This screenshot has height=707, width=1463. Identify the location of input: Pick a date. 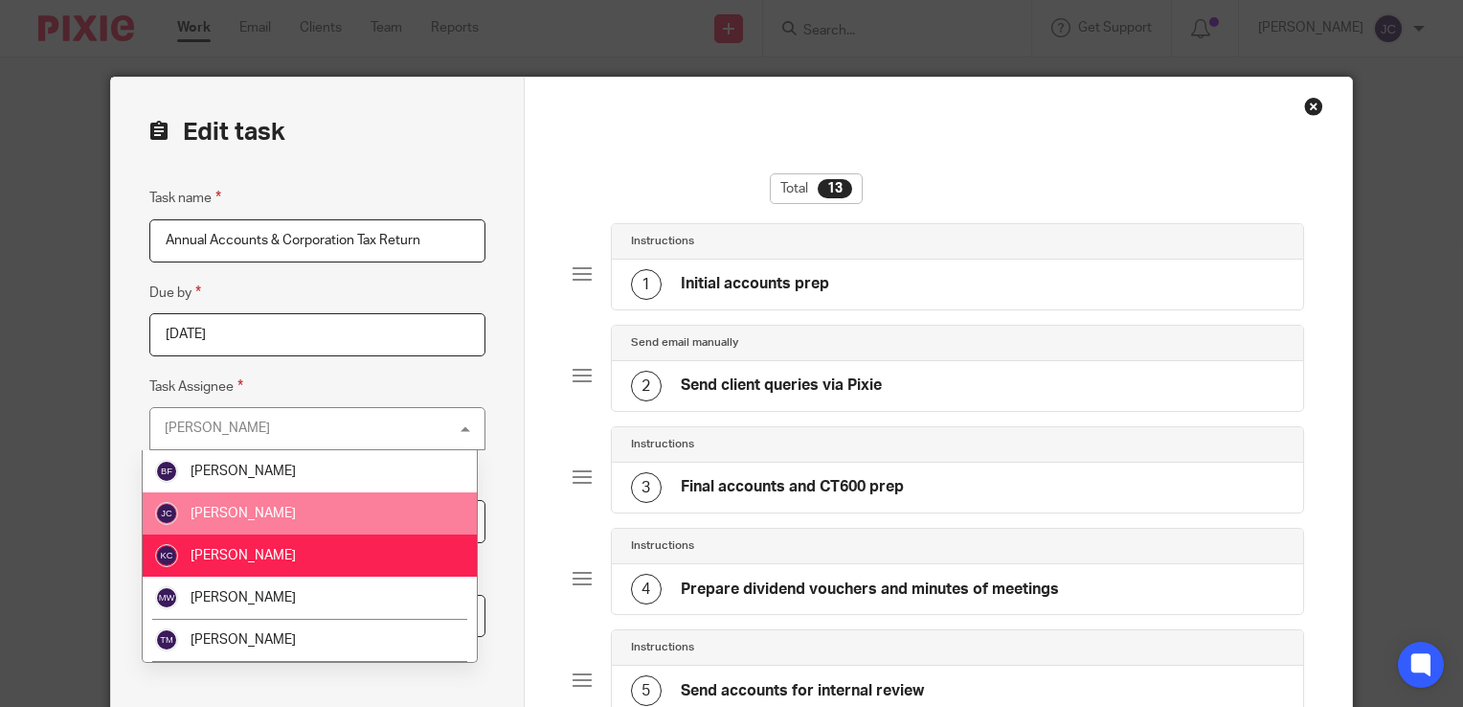
(317, 334).